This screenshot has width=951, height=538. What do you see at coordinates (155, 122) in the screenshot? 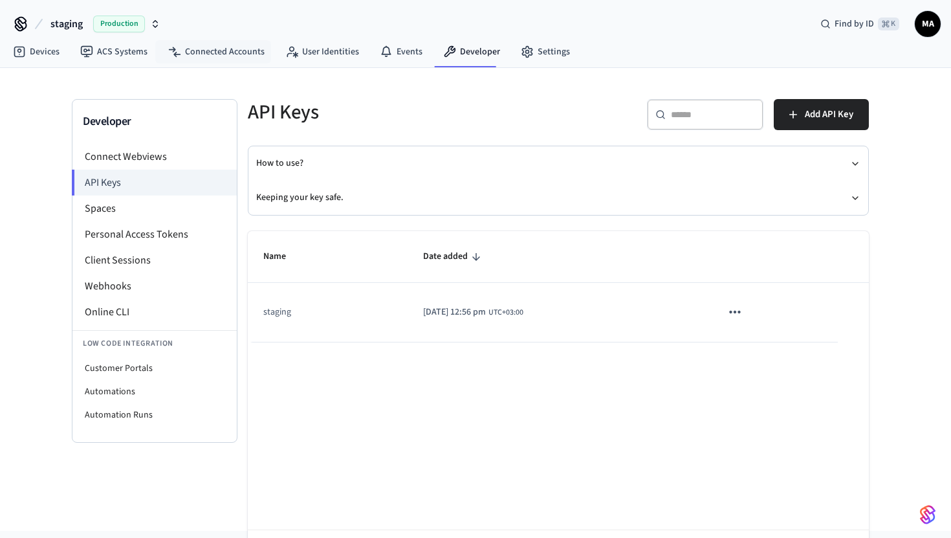
I see `h3: Developer` at bounding box center [155, 122].